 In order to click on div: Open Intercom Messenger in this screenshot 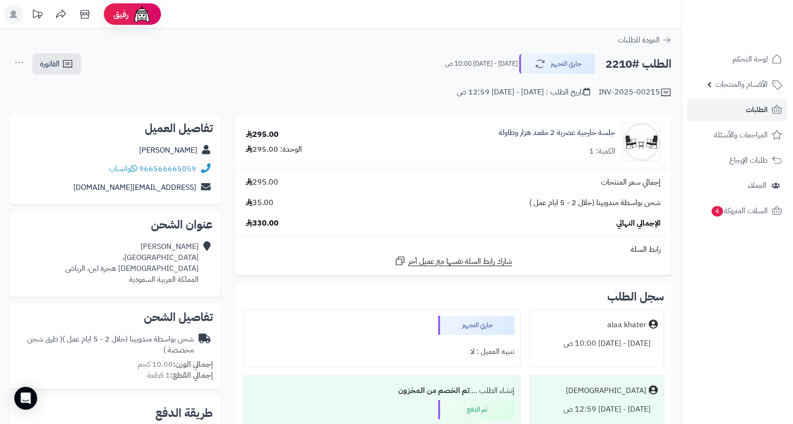, I will do `click(26, 398)`.